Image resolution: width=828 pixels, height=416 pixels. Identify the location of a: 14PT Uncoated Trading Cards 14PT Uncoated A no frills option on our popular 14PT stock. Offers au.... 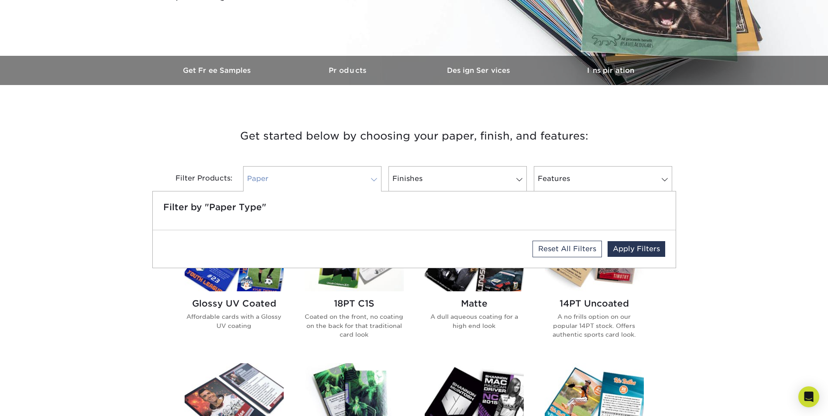
(594, 288).